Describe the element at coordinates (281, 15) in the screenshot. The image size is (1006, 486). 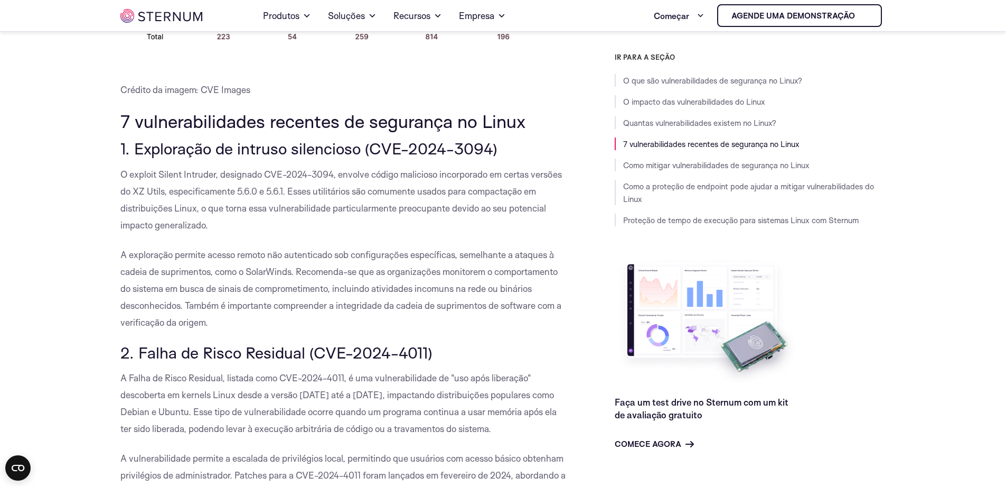
I see `font: Produtos` at that location.